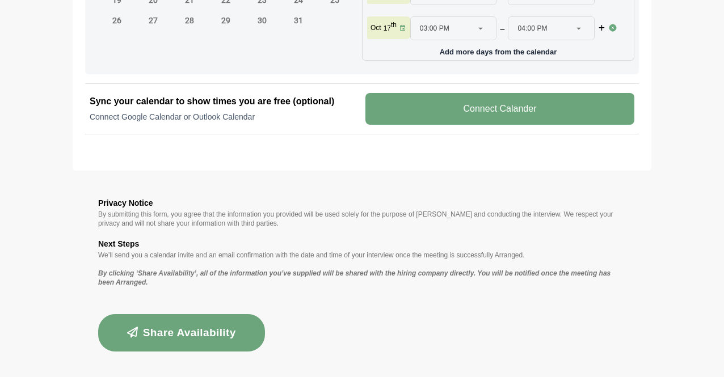 Image resolution: width=724 pixels, height=377 pixels. Describe the element at coordinates (153, 20) in the screenshot. I see `span: Monday, October 27, 2025` at that location.